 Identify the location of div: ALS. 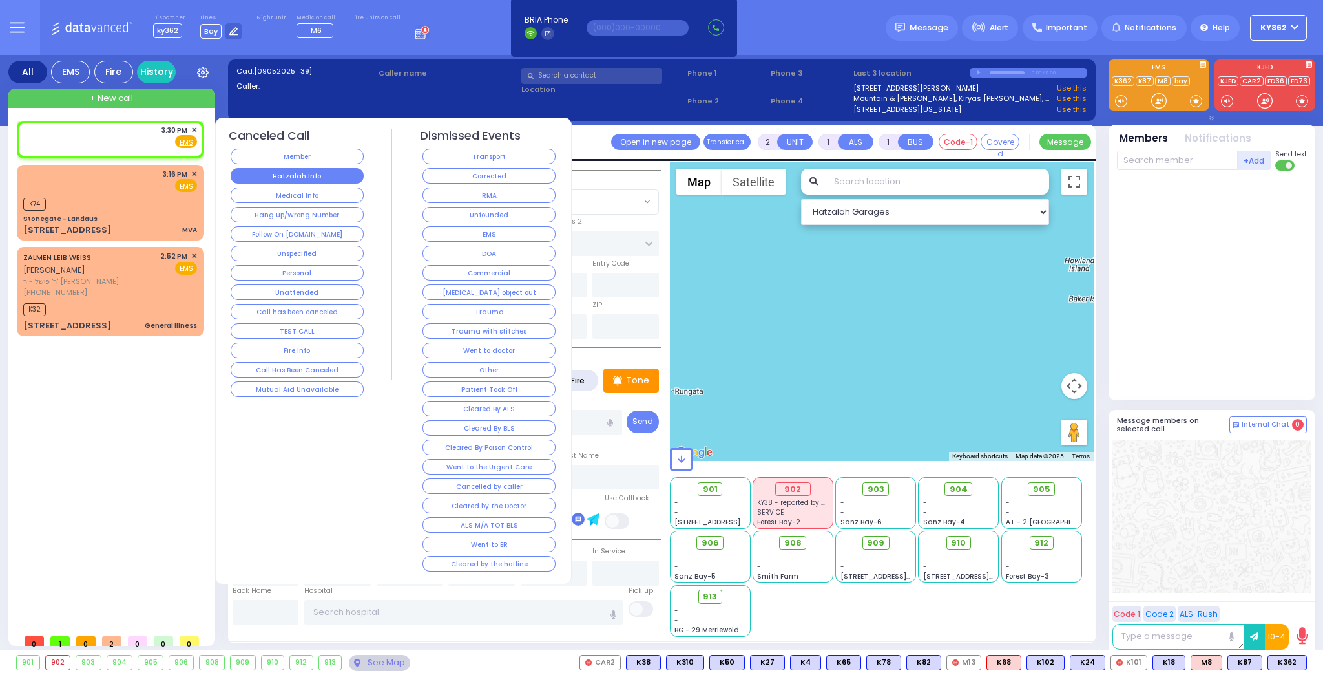
(1004, 662).